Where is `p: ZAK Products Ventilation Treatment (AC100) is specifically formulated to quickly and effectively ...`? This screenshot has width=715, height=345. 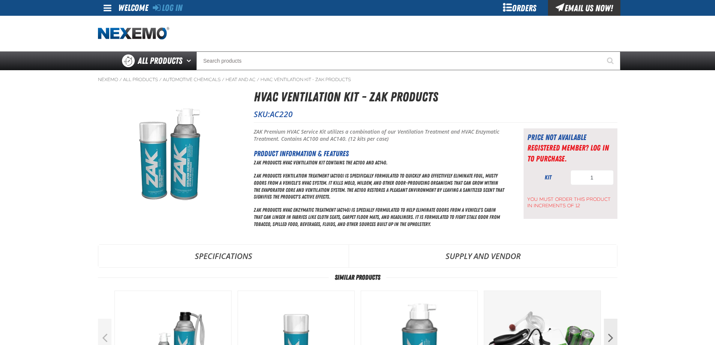
p: ZAK Products Ventilation Treatment (AC100) is specifically formulated to quickly and effectively ... is located at coordinates (379, 187).